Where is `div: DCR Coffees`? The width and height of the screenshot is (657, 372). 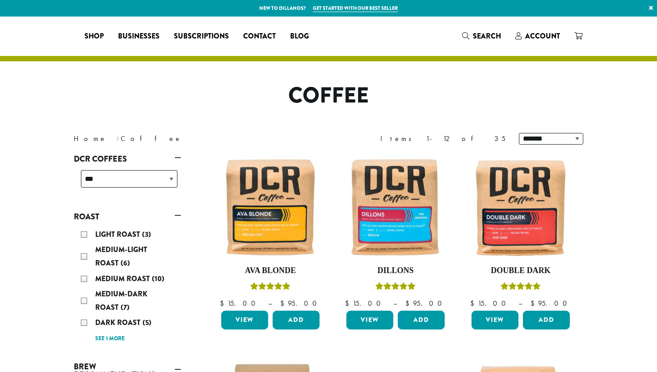
div: DCR Coffees is located at coordinates (127, 182).